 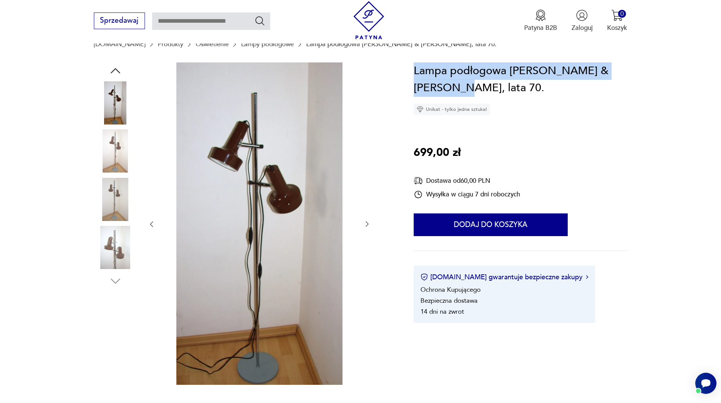 What do you see at coordinates (540, 15) in the screenshot?
I see `img: Ikona medalu` at bounding box center [540, 15].